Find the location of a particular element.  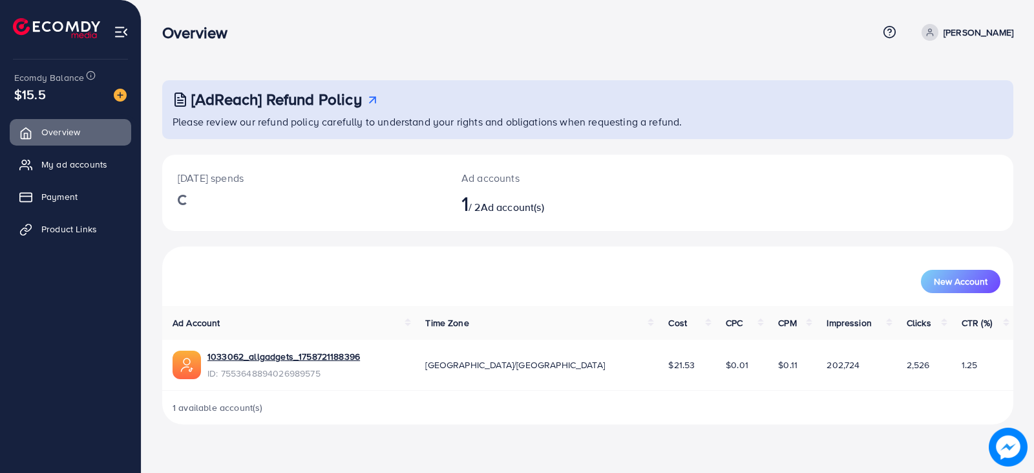

a: Overview is located at coordinates (70, 132).